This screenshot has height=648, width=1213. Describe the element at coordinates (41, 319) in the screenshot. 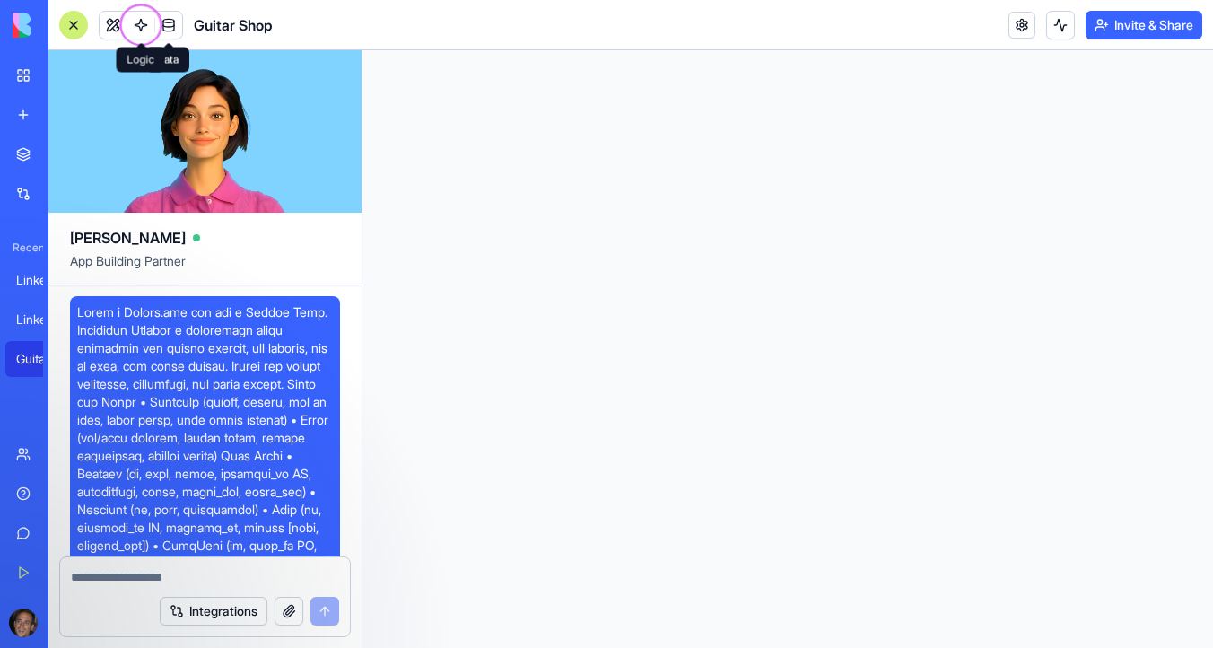

I see `div: LinkedIn Lead Finder` at that location.